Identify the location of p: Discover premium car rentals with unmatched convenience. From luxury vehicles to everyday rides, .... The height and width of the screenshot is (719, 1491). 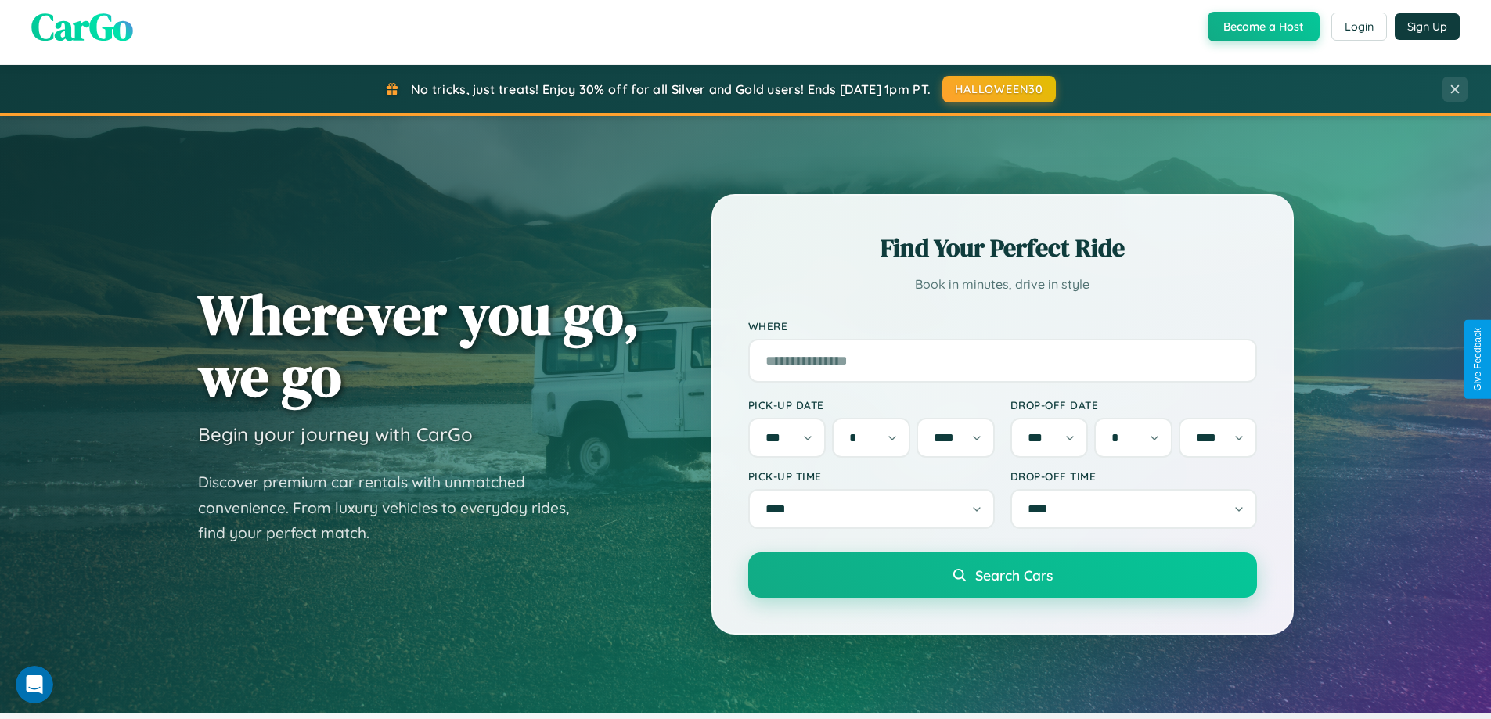
(394, 508).